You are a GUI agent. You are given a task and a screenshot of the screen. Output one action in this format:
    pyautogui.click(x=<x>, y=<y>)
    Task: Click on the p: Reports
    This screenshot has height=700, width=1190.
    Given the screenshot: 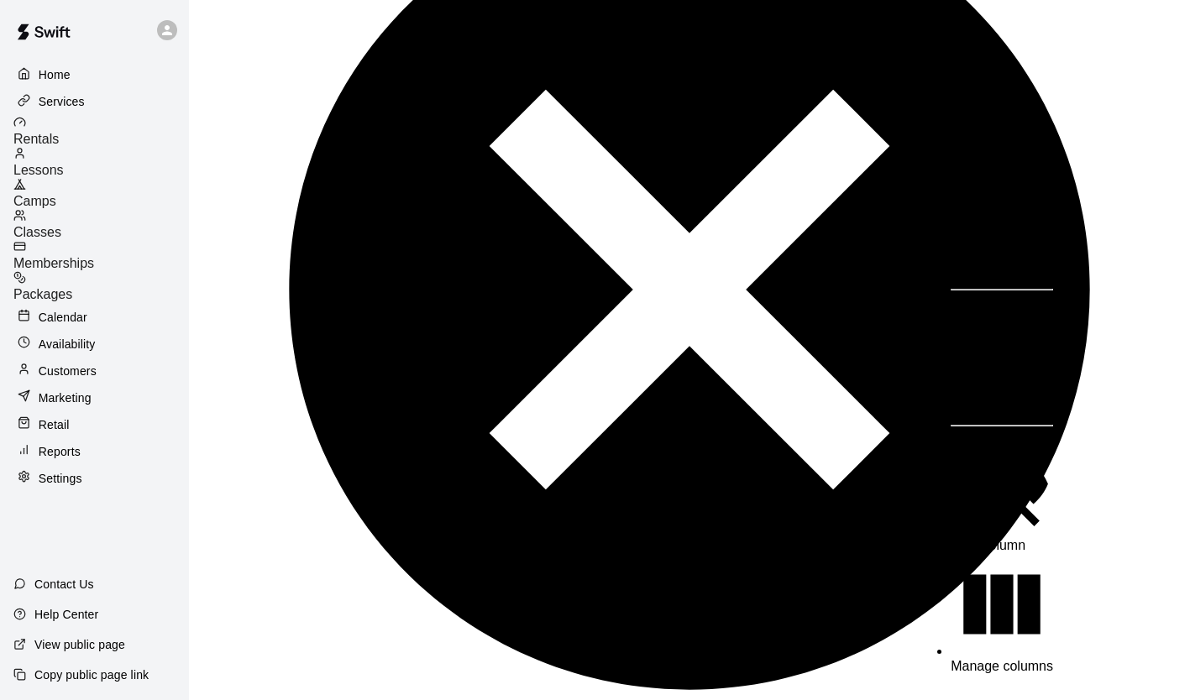 What is the action you would take?
    pyautogui.click(x=60, y=452)
    